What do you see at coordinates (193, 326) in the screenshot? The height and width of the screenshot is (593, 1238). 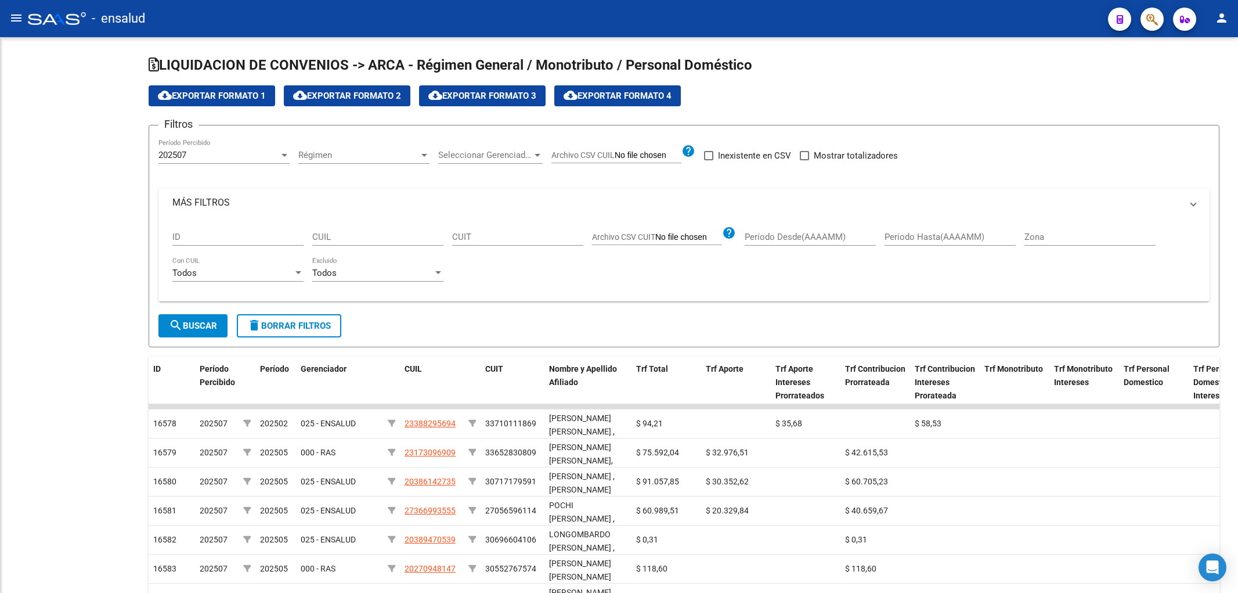 I see `button: Buscar` at bounding box center [193, 326].